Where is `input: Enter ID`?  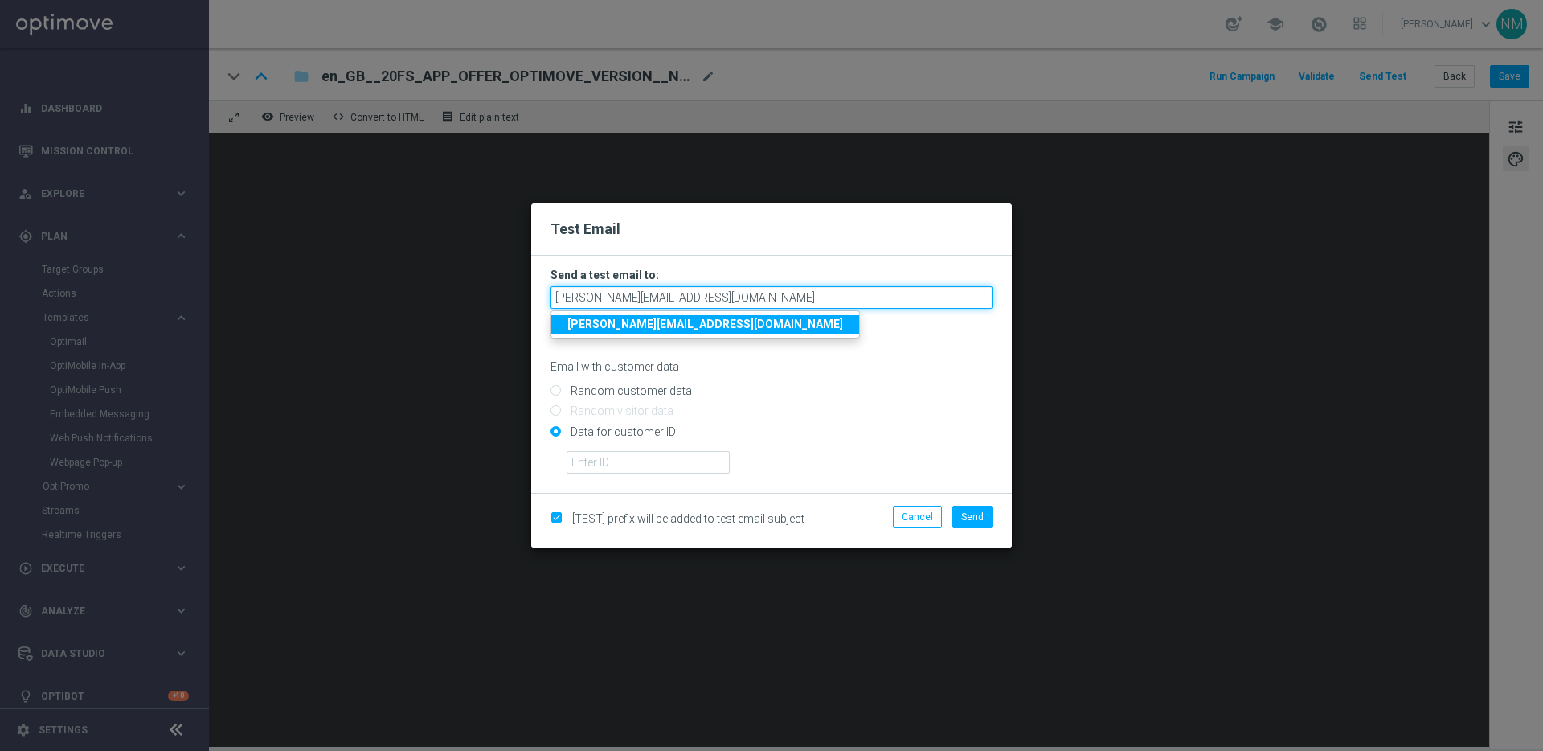
input: Enter ID is located at coordinates (648, 462).